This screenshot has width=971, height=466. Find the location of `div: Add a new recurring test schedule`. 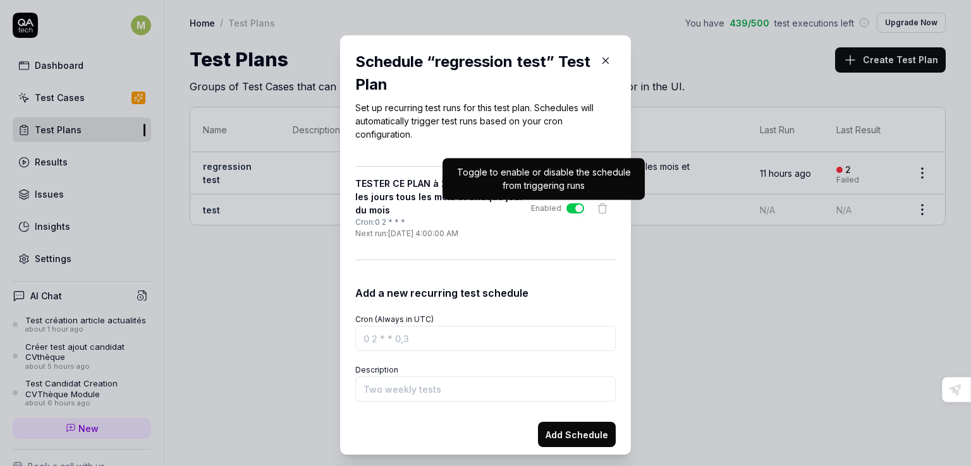

div: Add a new recurring test schedule is located at coordinates (485, 291).